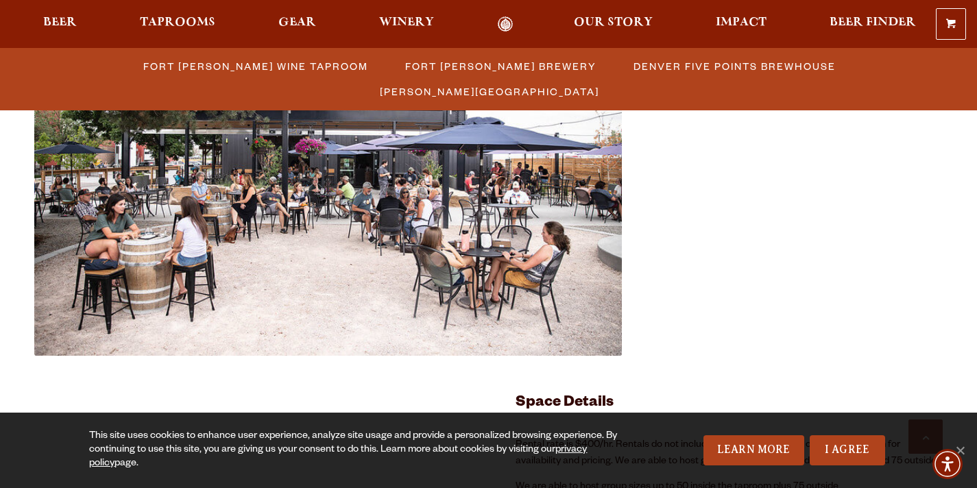  What do you see at coordinates (734, 66) in the screenshot?
I see `span: Denver Five Points Brewhouse` at bounding box center [734, 66].